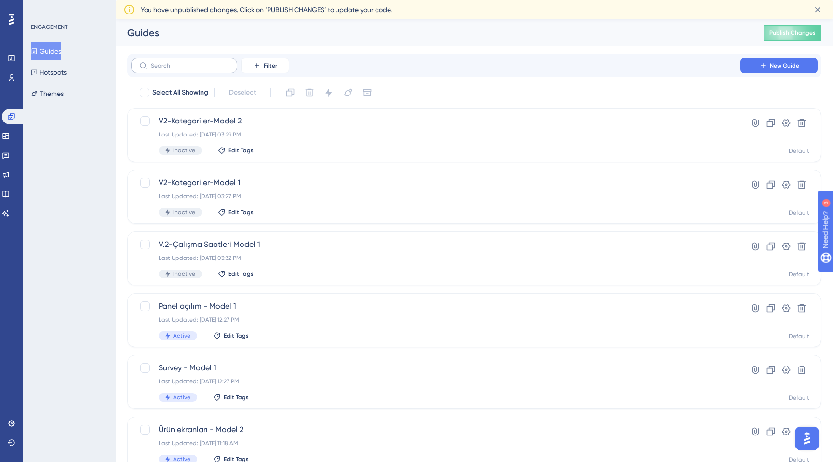  What do you see at coordinates (47, 94) in the screenshot?
I see `button: Themes` at bounding box center [47, 94].